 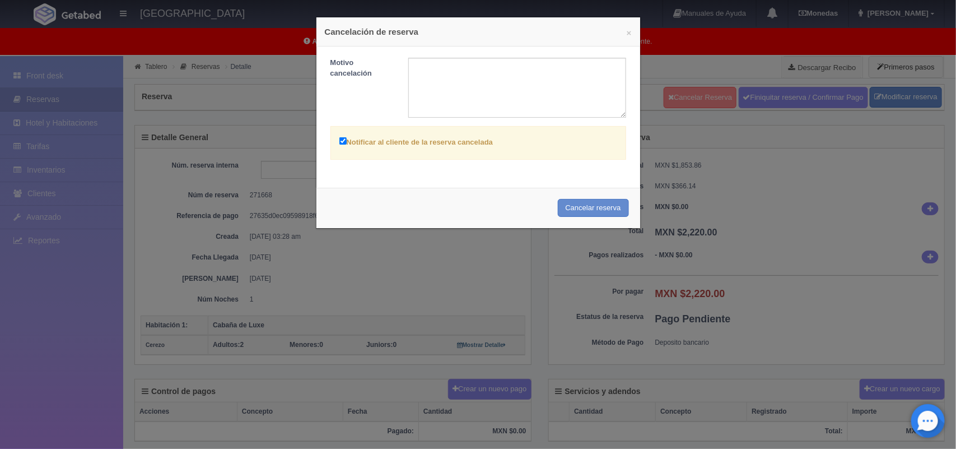 What do you see at coordinates (343, 141) in the screenshot?
I see `input: Notificar al cliente de la reserva cancelada` at bounding box center [343, 141].